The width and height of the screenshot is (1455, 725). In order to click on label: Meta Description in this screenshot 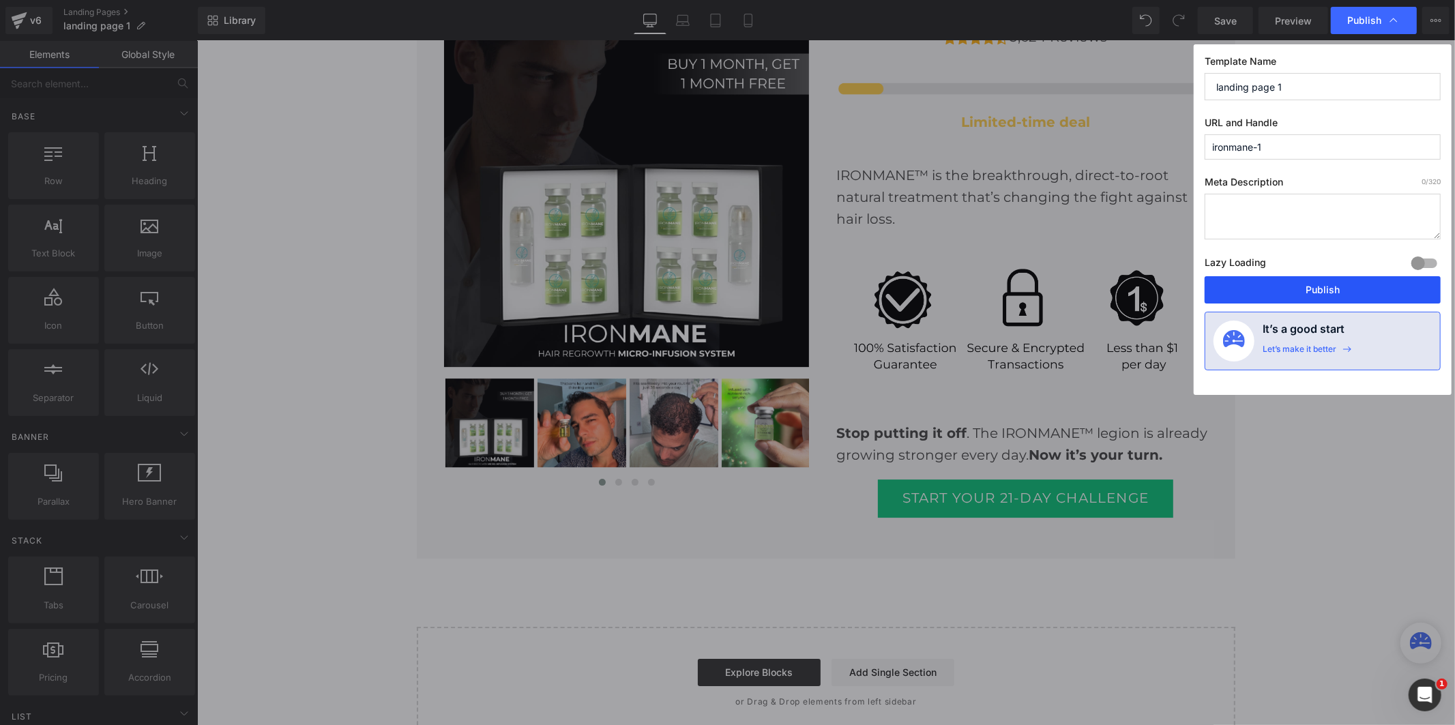, I will do `click(1322, 185)`.